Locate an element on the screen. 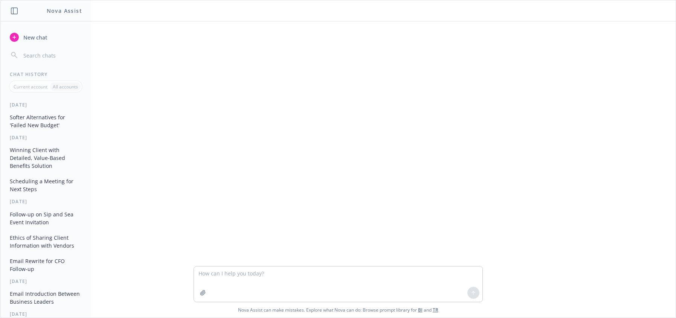  p: Current account is located at coordinates (31, 87).